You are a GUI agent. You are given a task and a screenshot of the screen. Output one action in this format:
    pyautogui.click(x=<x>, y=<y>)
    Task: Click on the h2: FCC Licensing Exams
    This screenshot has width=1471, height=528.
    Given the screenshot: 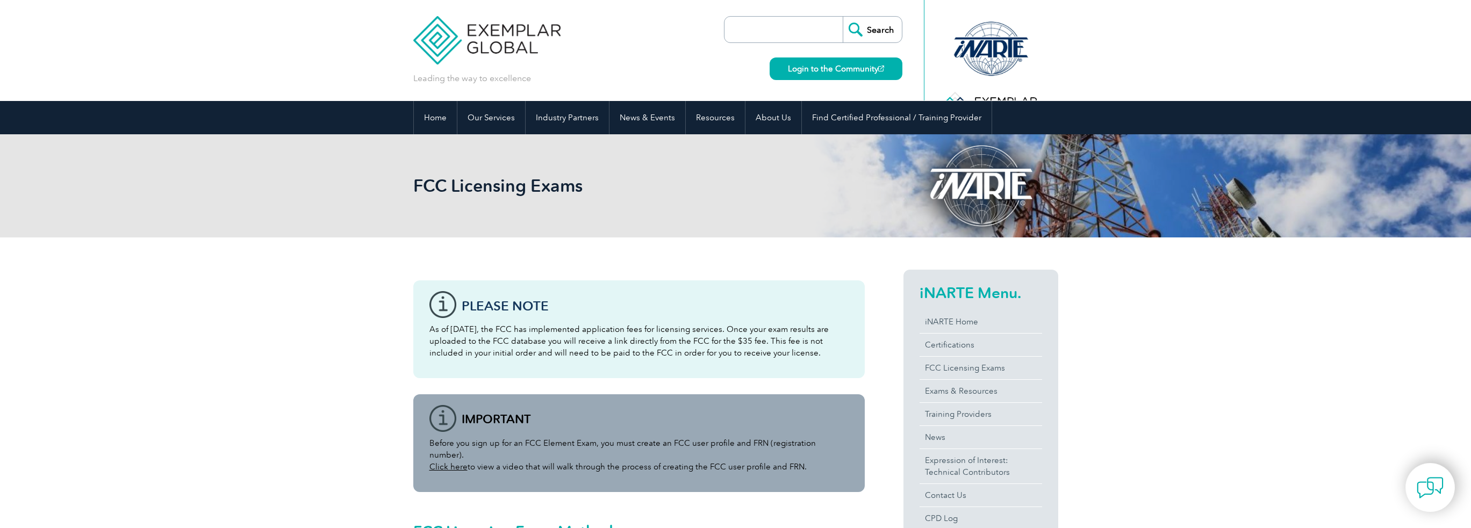 What is the action you would take?
    pyautogui.click(x=639, y=186)
    